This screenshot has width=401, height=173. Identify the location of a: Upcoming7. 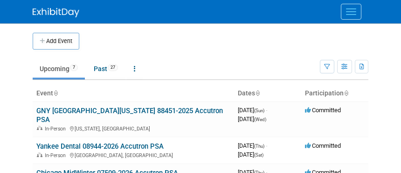
(59, 69).